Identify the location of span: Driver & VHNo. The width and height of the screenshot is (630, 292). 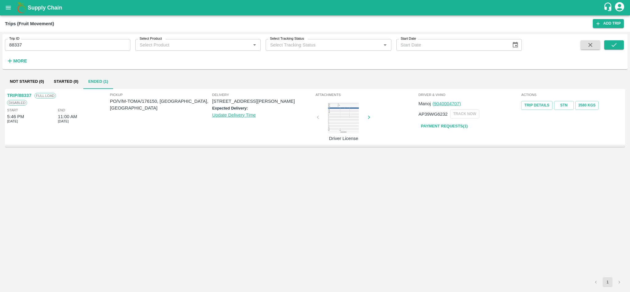
(469, 95).